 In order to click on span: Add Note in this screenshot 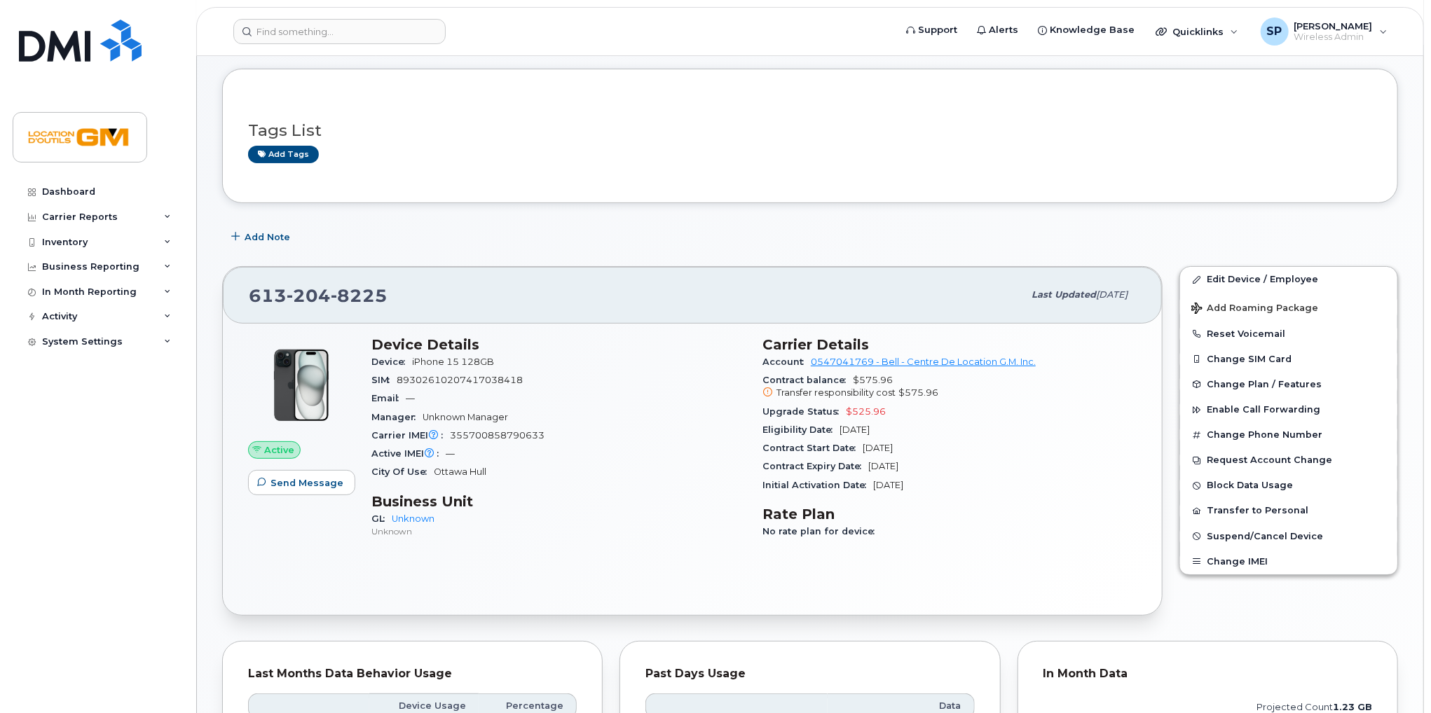, I will do `click(267, 237)`.